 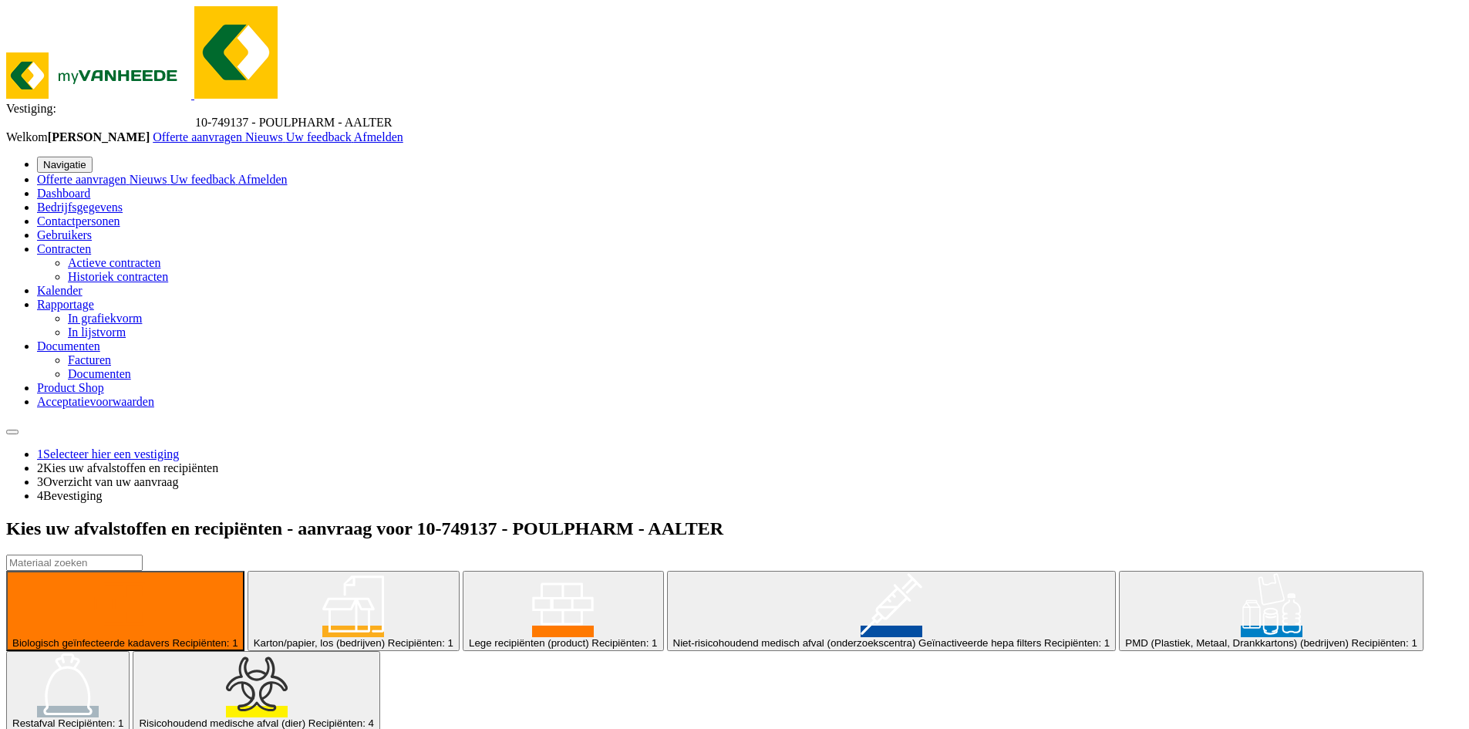 What do you see at coordinates (114, 262) in the screenshot?
I see `span: Actieve contracten` at bounding box center [114, 262].